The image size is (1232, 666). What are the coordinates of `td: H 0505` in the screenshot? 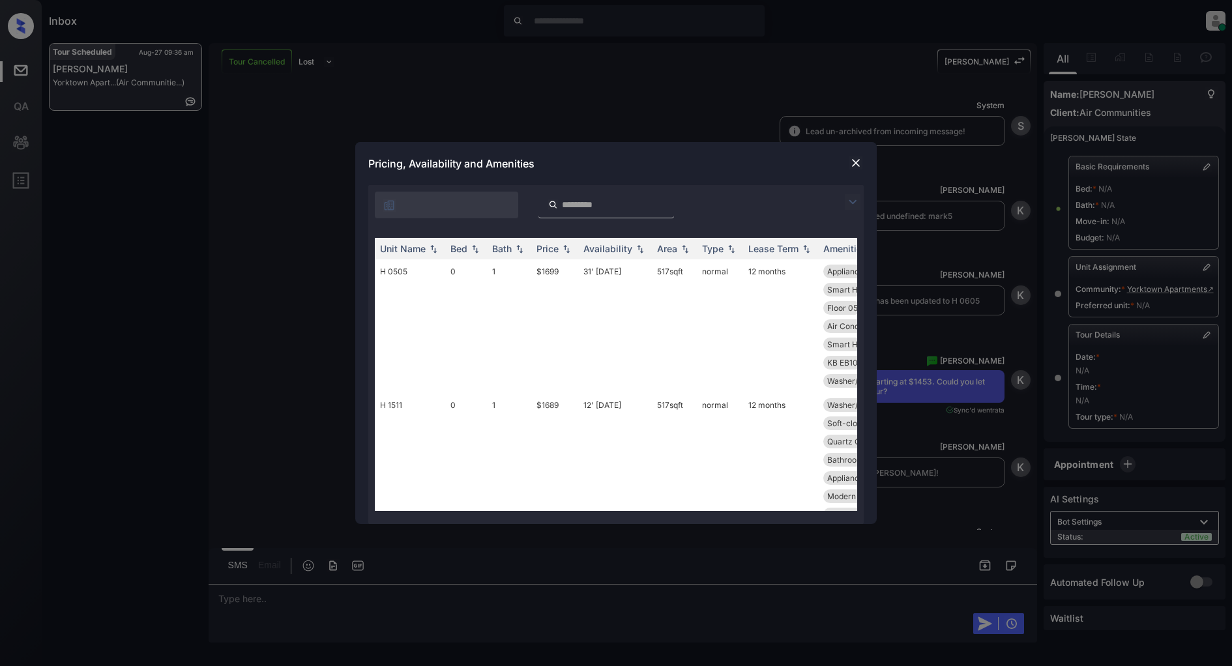 It's located at (410, 326).